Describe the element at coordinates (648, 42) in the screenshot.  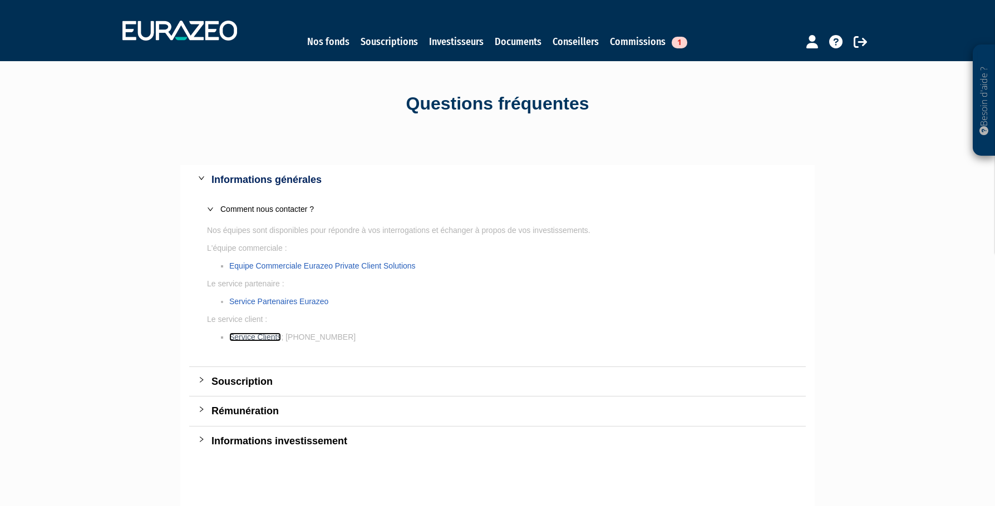
I see `a: Commissions1` at that location.